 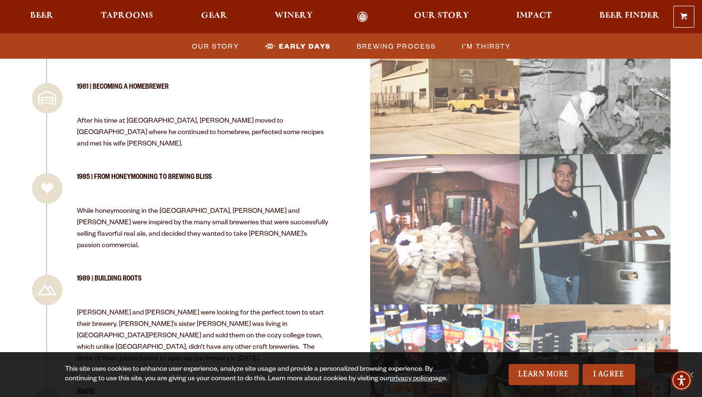 What do you see at coordinates (42, 17) in the screenshot?
I see `a: Beer` at bounding box center [42, 17].